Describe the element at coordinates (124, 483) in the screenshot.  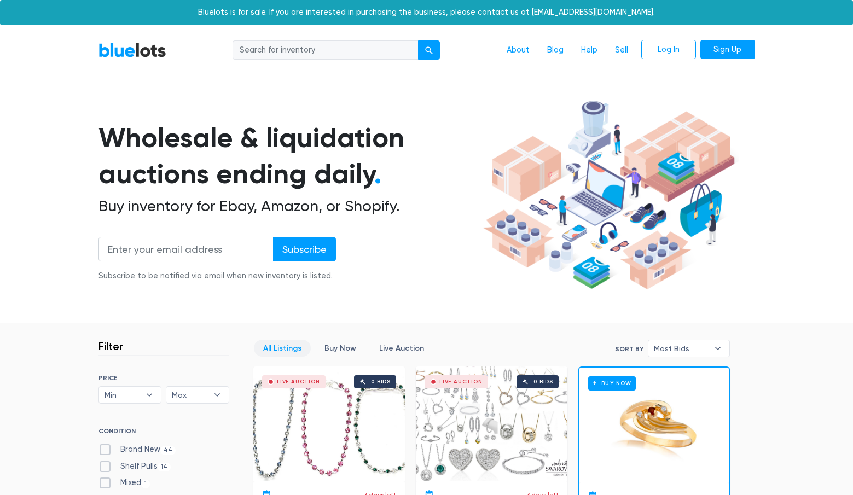
I see `label: Mixed` at that location.